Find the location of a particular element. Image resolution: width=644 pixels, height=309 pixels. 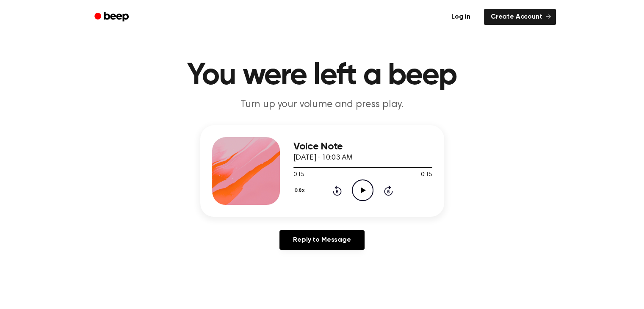

a: Log in is located at coordinates (461, 17).